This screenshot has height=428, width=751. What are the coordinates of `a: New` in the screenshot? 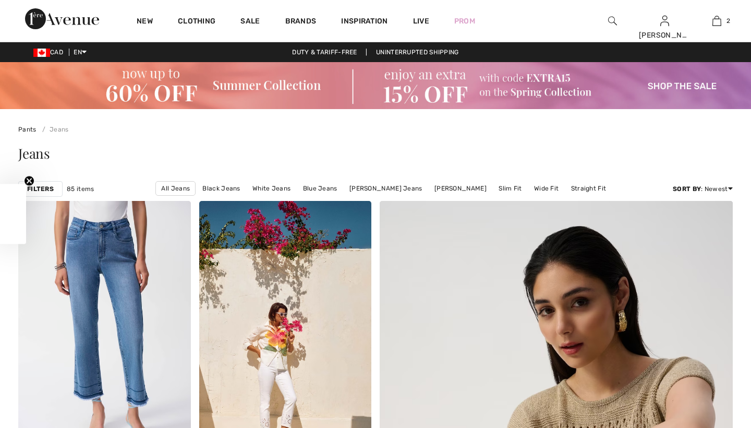 It's located at (145, 22).